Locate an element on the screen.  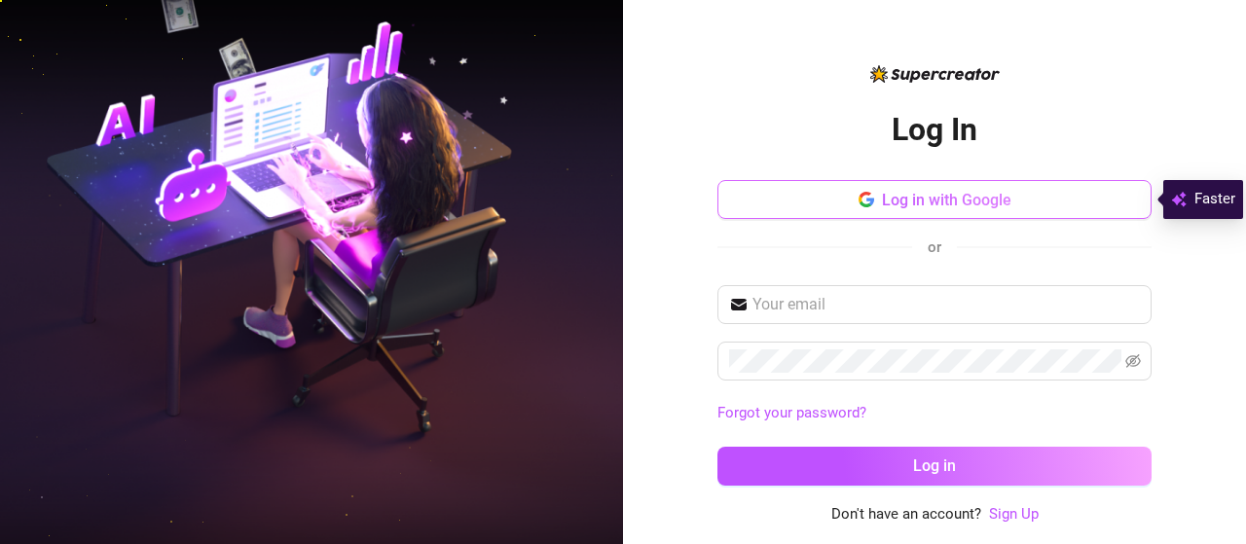
span: Log in is located at coordinates (935, 465).